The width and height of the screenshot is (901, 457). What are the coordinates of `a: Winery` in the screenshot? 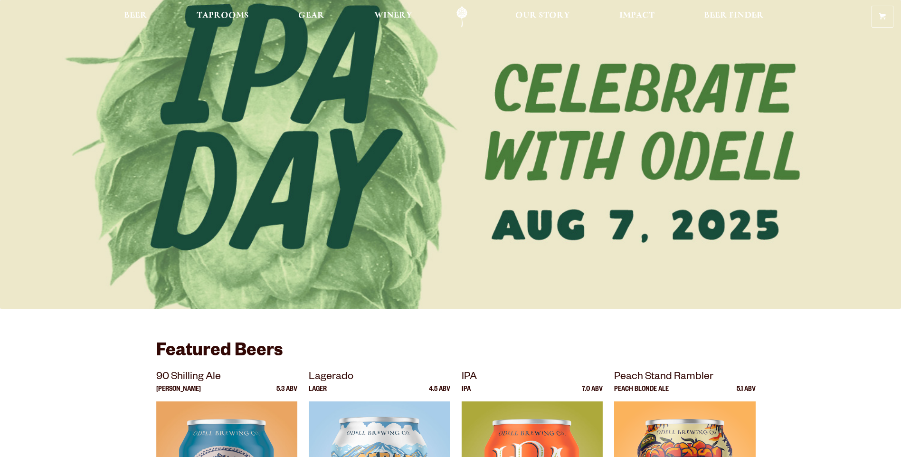 It's located at (393, 17).